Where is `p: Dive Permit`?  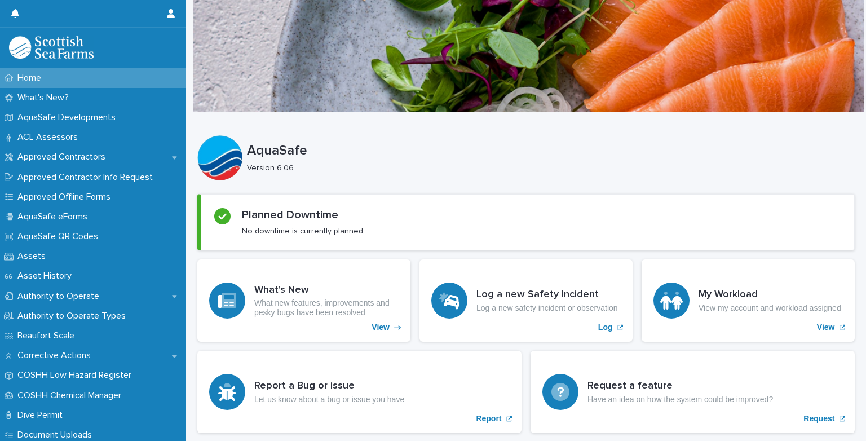 p: Dive Permit is located at coordinates (42, 415).